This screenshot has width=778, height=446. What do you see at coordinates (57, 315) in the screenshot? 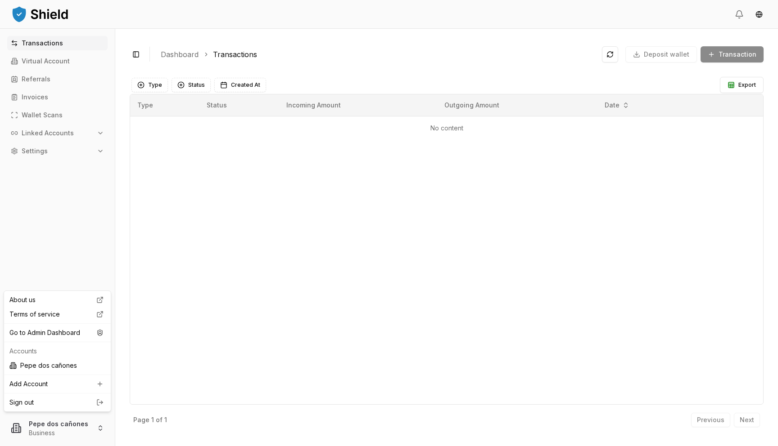
I see `a: Terms of service` at bounding box center [57, 315].